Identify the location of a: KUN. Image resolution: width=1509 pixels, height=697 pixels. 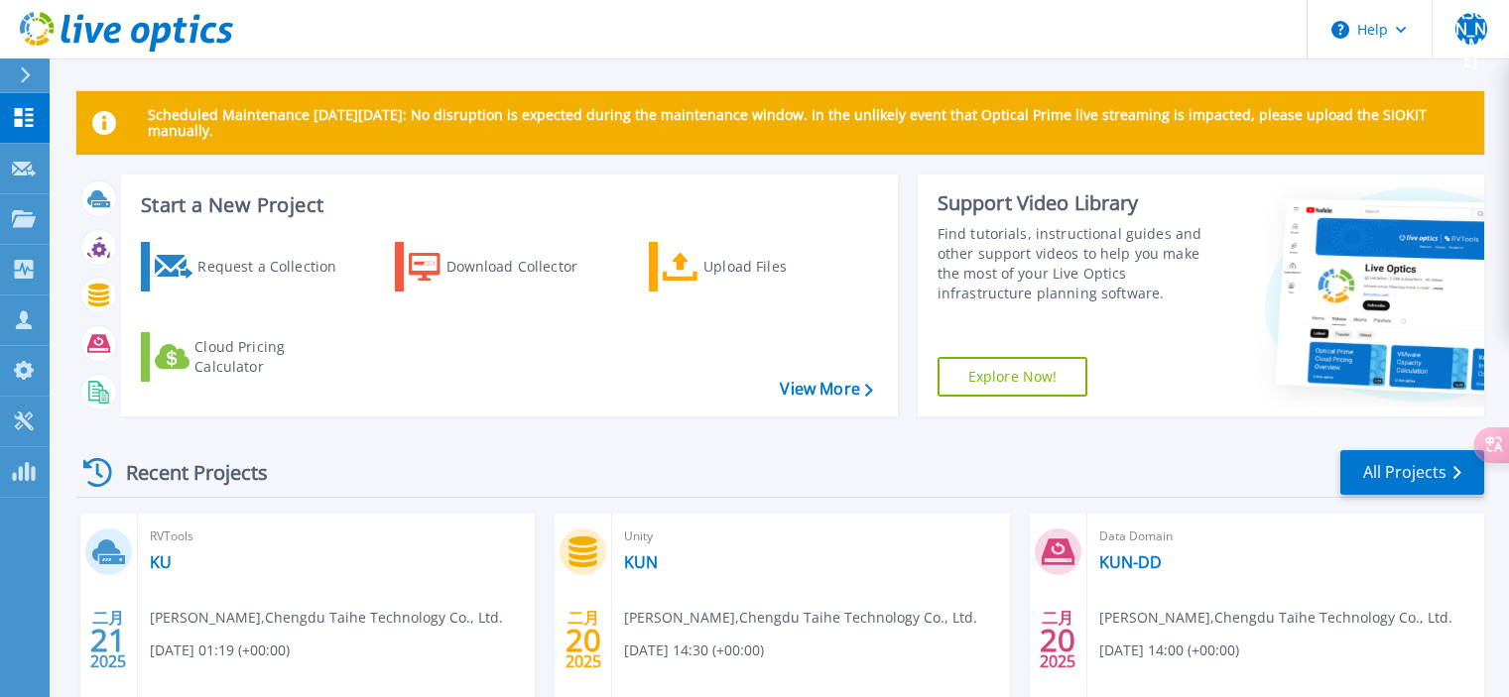
(641, 562).